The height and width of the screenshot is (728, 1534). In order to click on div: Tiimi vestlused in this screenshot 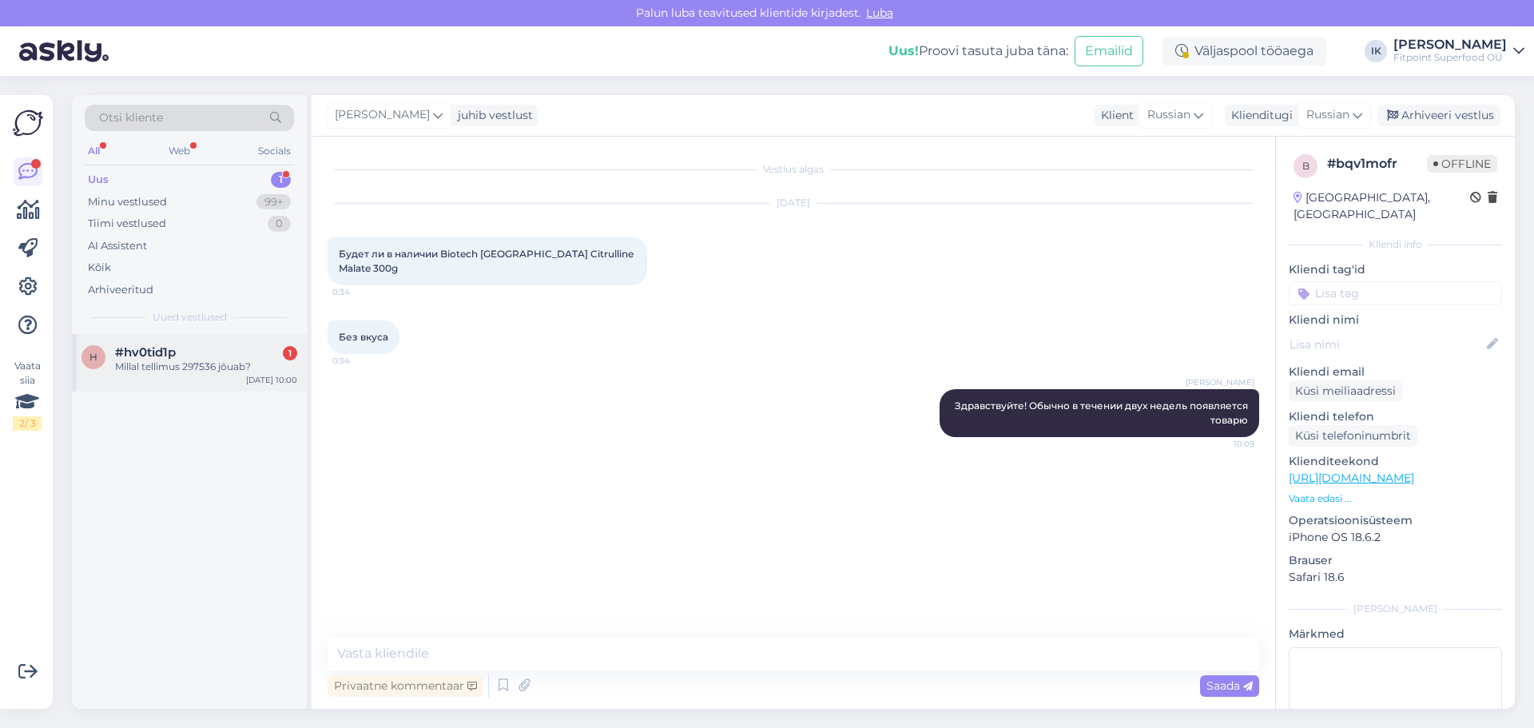, I will do `click(127, 224)`.